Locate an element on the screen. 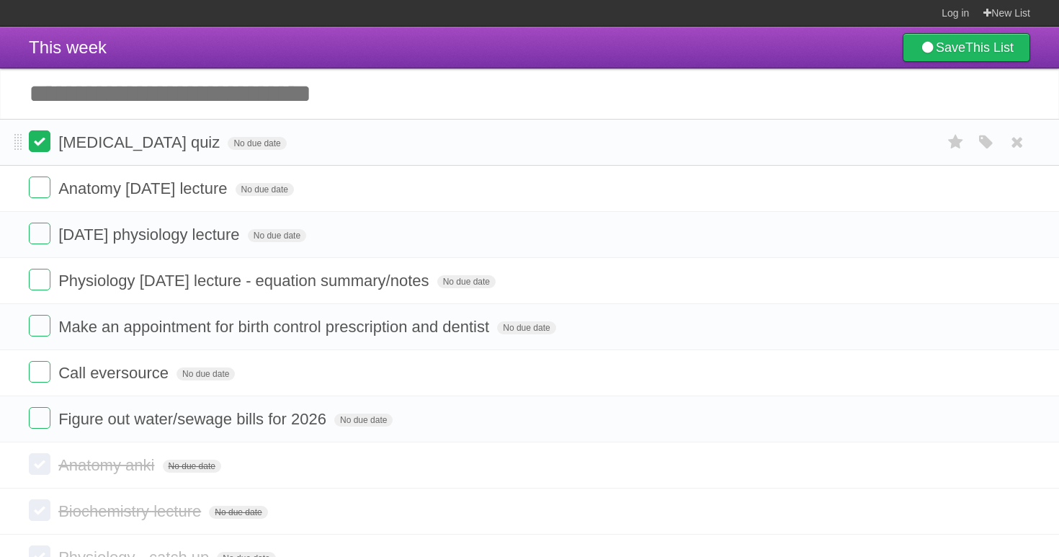 The width and height of the screenshot is (1059, 557). span: Biochemistry lecture is located at coordinates (131, 511).